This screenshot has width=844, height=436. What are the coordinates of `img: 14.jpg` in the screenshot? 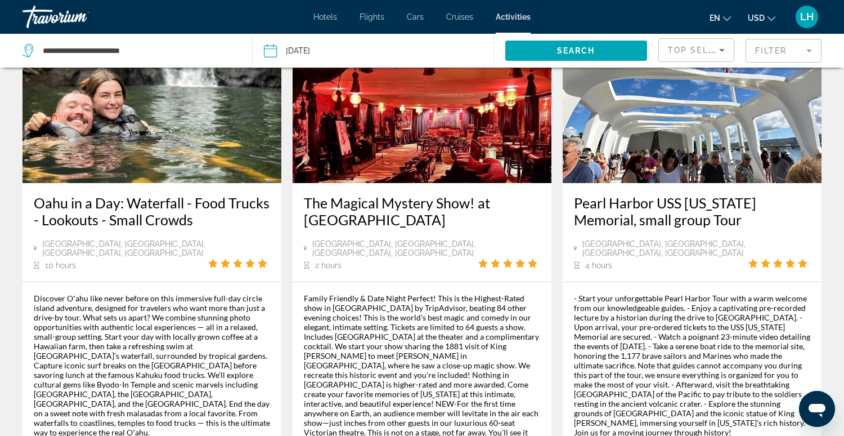 It's located at (152, 93).